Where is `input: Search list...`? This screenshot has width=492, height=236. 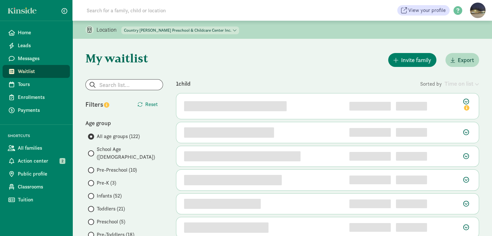
input: Search list... is located at coordinates (124, 85).